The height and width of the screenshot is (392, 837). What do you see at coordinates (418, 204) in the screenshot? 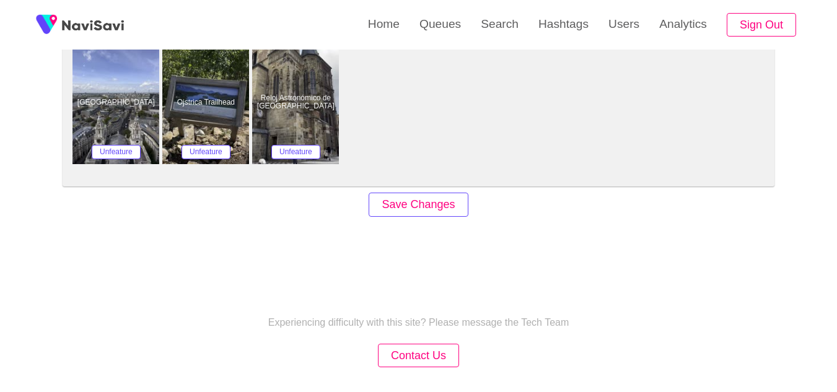
I see `button: Save Changes` at bounding box center [418, 204].